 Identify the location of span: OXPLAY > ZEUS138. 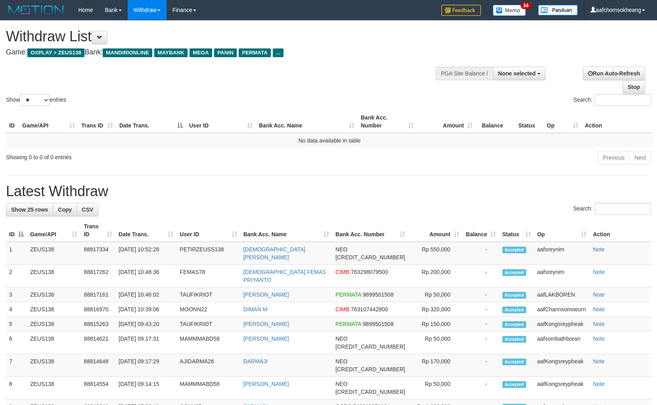
(56, 53).